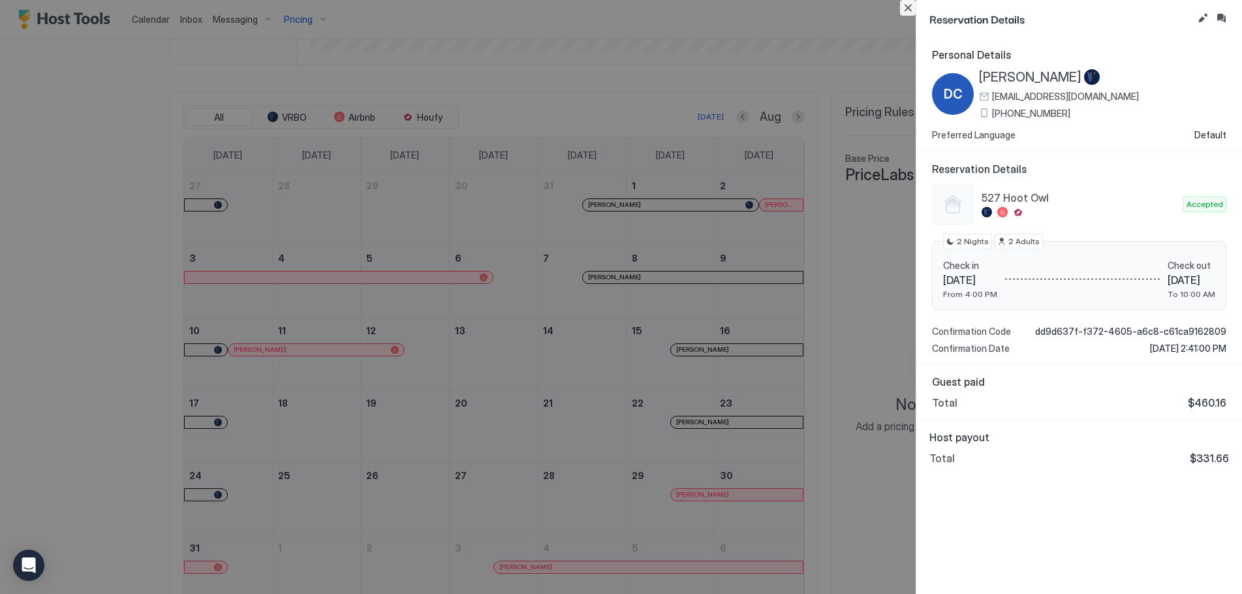 This screenshot has height=594, width=1242. What do you see at coordinates (974, 135) in the screenshot?
I see `span: Preferred Language` at bounding box center [974, 135].